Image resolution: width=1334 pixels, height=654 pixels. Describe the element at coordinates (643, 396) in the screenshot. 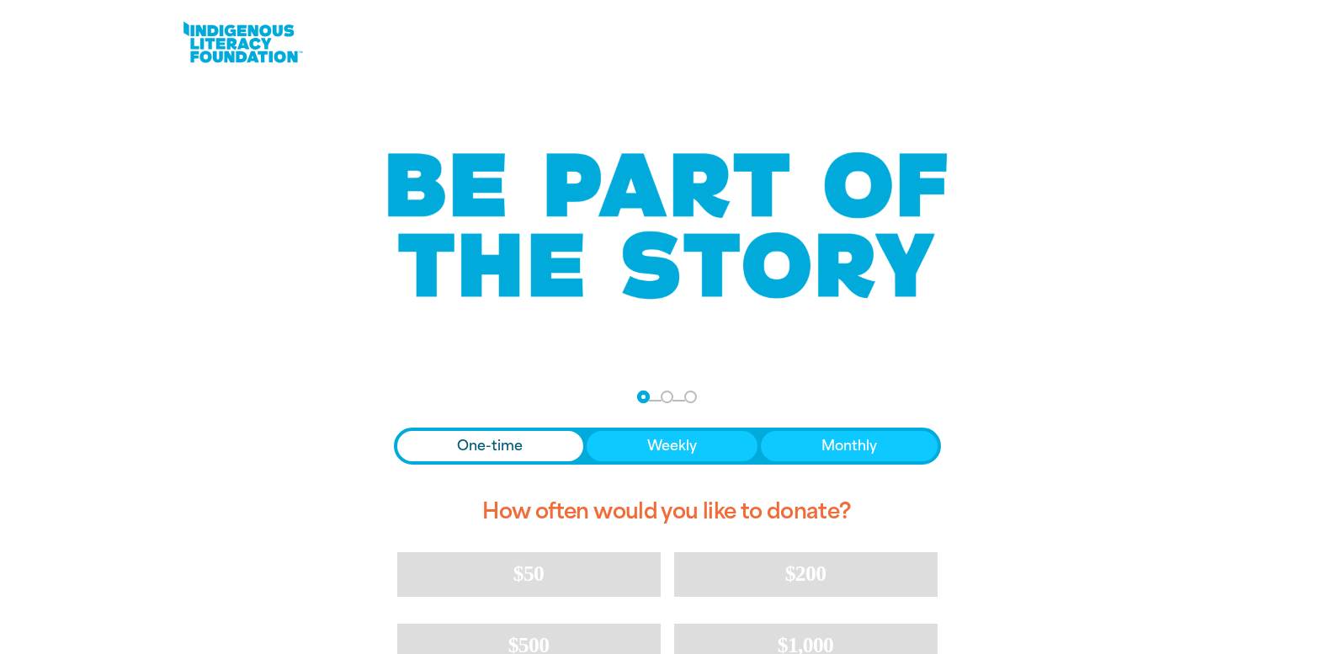

I see `button: Navigate to step 1 of 3 to enter your donation amount` at that location.